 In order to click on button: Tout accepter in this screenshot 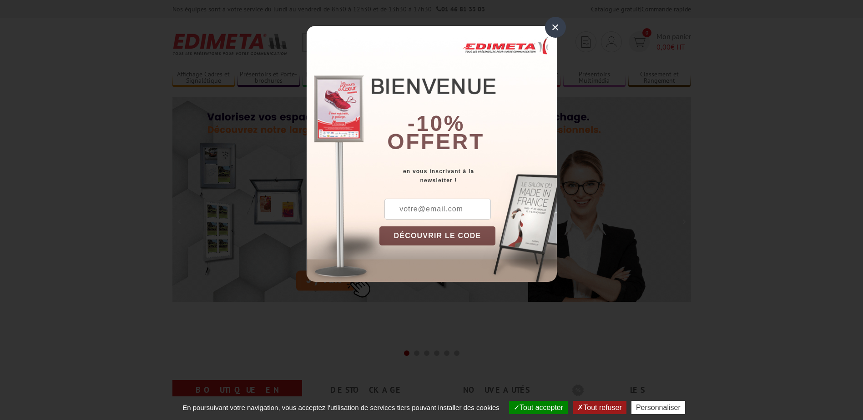, I will do `click(538, 408)`.